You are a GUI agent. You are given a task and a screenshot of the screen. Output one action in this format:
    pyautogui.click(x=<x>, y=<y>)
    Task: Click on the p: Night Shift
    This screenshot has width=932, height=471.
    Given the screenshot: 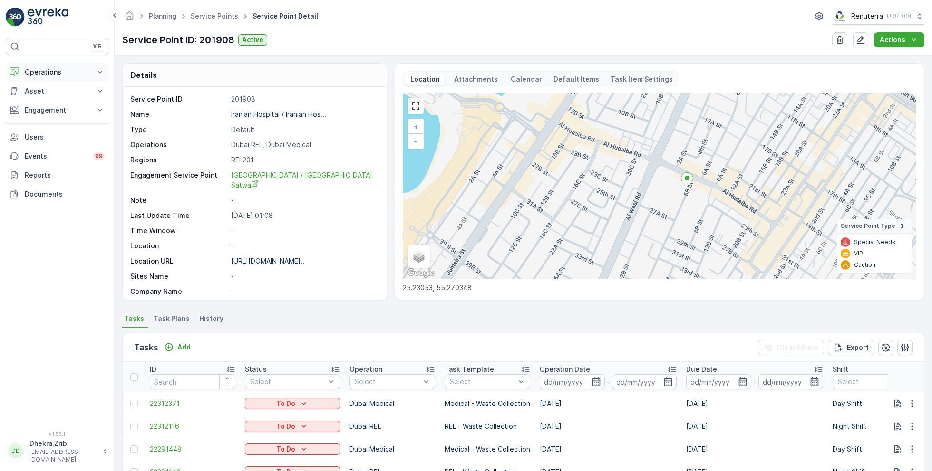 What is the action you would take?
    pyautogui.click(x=875, y=427)
    